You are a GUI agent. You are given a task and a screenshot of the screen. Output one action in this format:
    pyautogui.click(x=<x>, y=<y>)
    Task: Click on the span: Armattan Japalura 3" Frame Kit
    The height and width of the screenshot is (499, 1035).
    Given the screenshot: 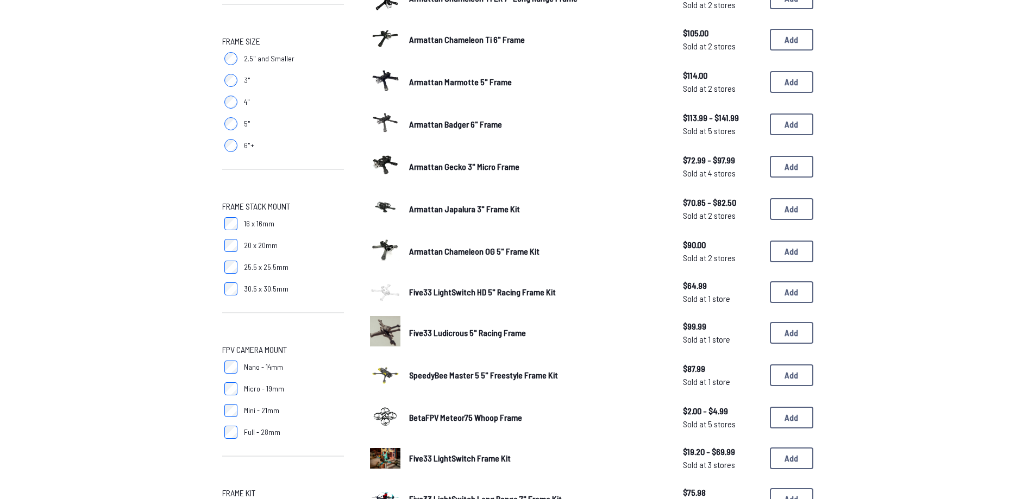 What is the action you would take?
    pyautogui.click(x=464, y=209)
    